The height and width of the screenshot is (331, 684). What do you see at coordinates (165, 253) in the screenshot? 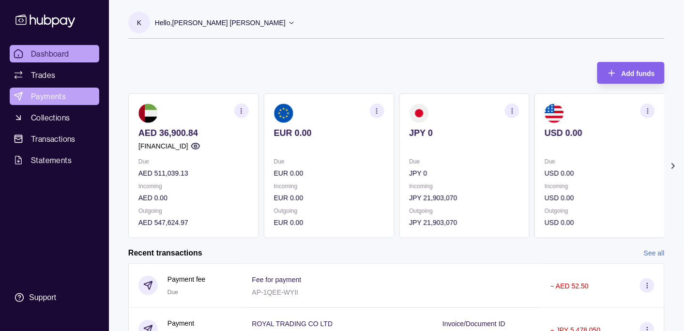
I see `h2: Recent transactions` at bounding box center [165, 253].